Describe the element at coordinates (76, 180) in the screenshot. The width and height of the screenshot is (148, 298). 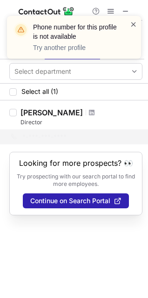
I see `p: Try prospecting with our search portal to find more employees.` at that location.